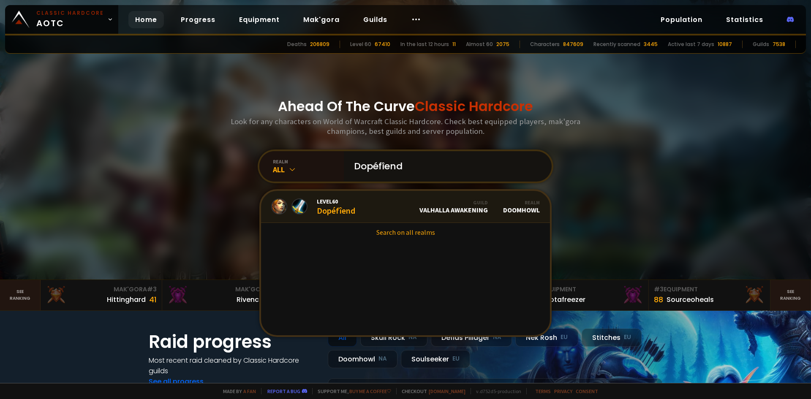 This screenshot has width=811, height=399. Describe the element at coordinates (375, 19) in the screenshot. I see `a: Guilds` at that location.